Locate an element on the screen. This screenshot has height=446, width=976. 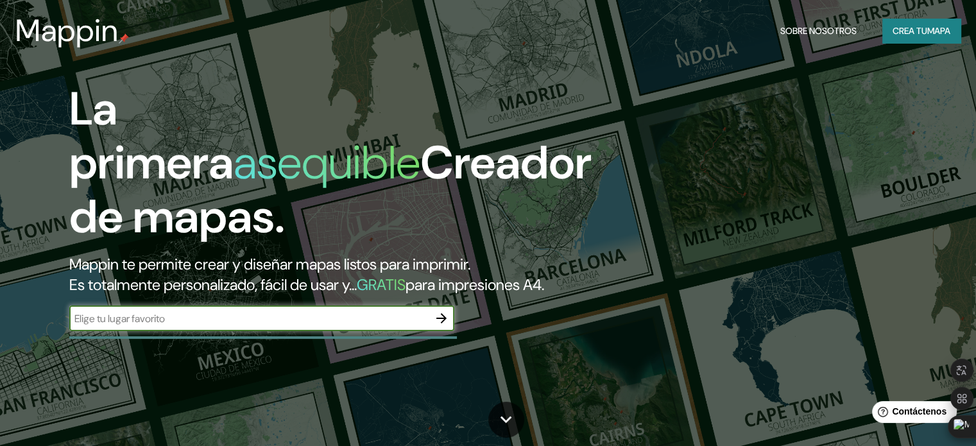
font: para impresiones A4. is located at coordinates (475, 284).